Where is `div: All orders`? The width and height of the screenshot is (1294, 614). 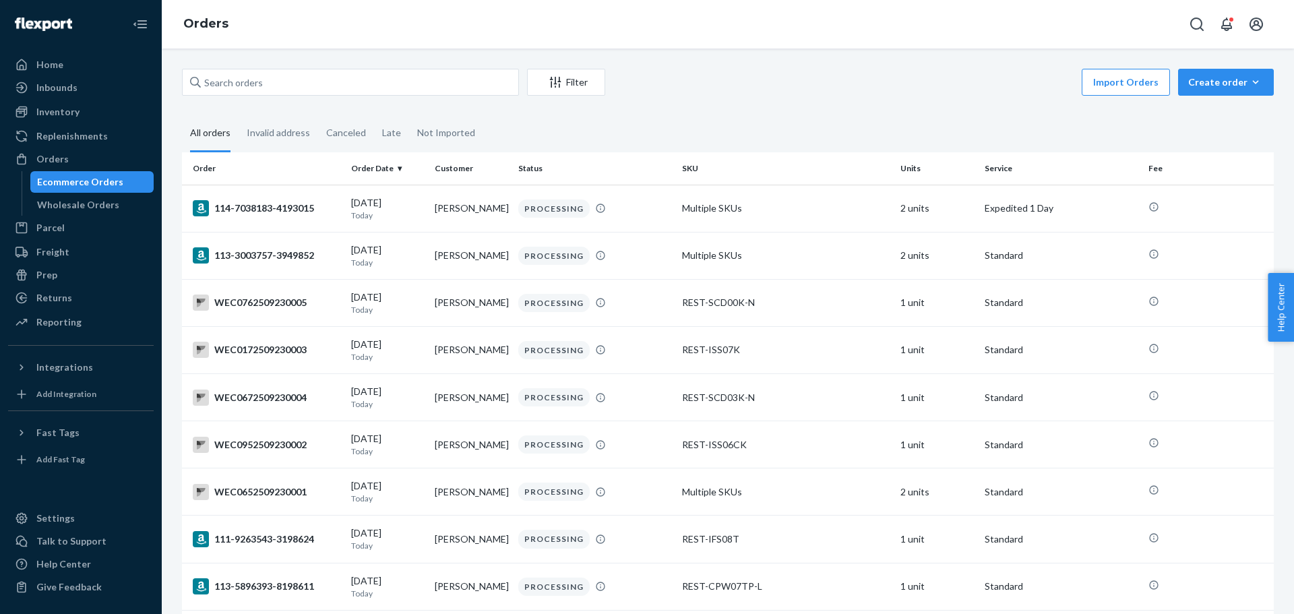
div: All orders is located at coordinates (210, 133).